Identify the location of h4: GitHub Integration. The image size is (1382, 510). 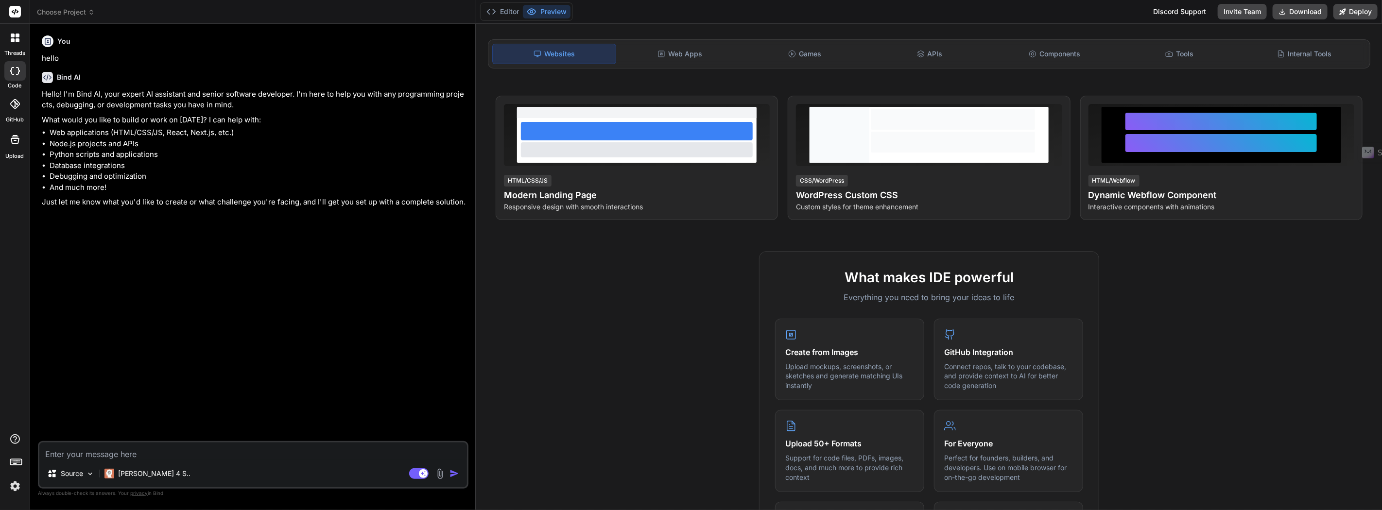
(1009, 352).